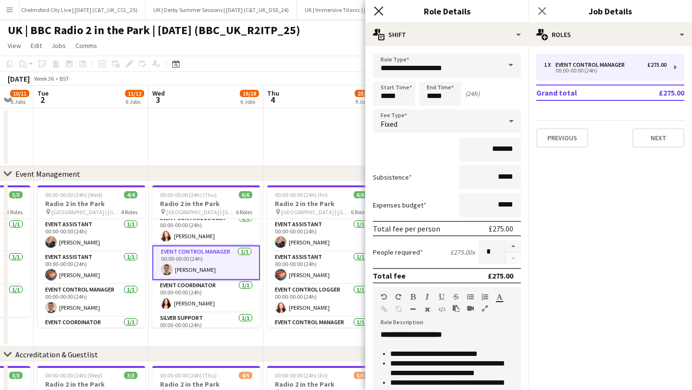 This screenshot has width=692, height=390. Describe the element at coordinates (364, 101) in the screenshot. I see `div: 9 Jobs` at that location.